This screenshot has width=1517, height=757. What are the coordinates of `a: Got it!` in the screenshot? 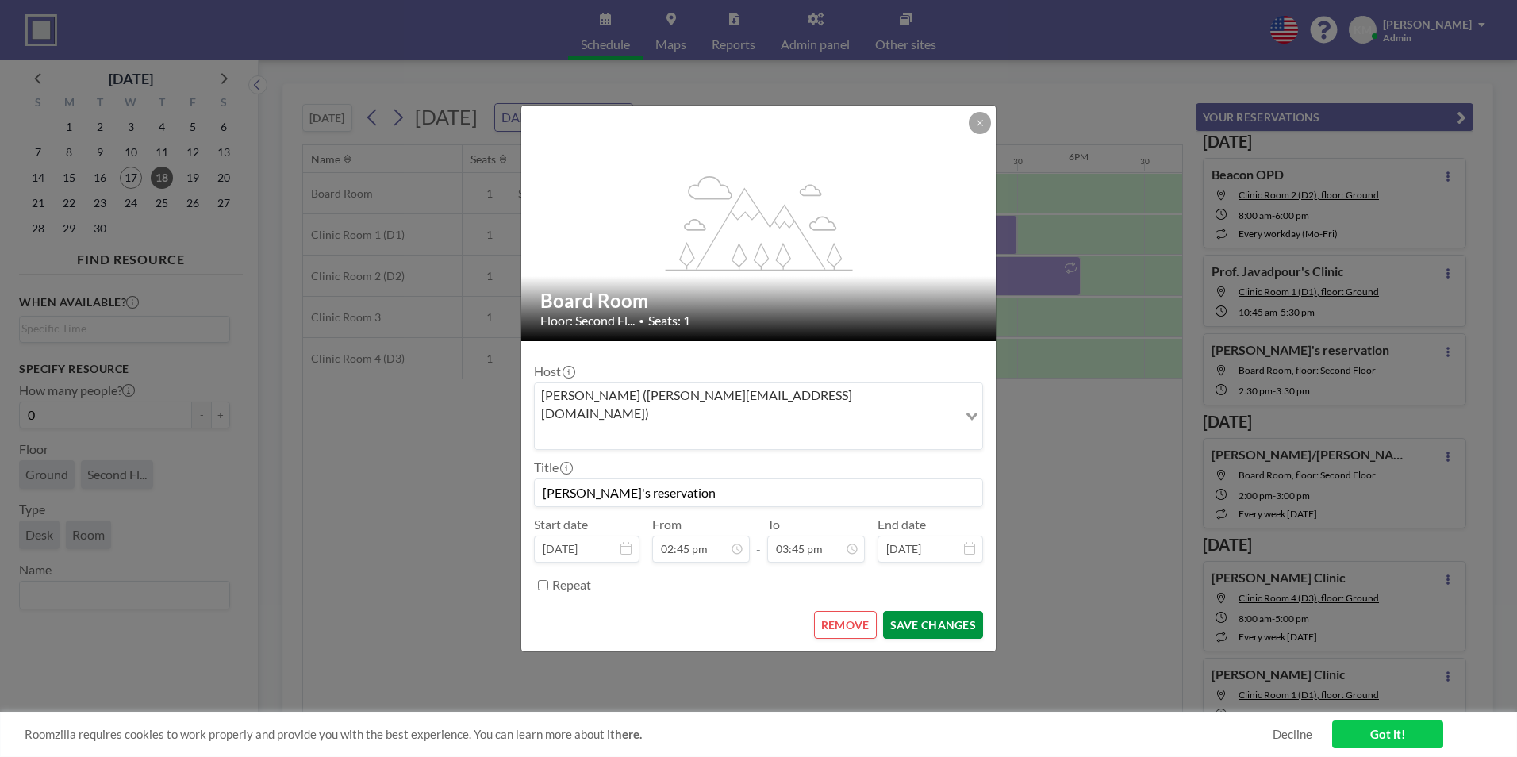 It's located at (1387, 734).